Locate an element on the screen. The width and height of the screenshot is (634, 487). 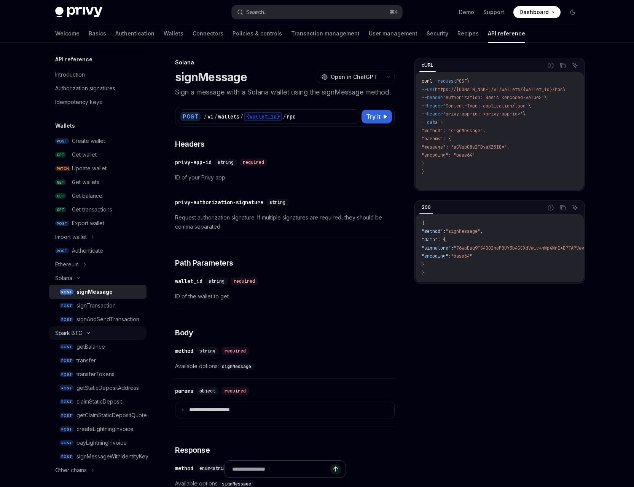
div: Spark BTC is located at coordinates (69, 333).